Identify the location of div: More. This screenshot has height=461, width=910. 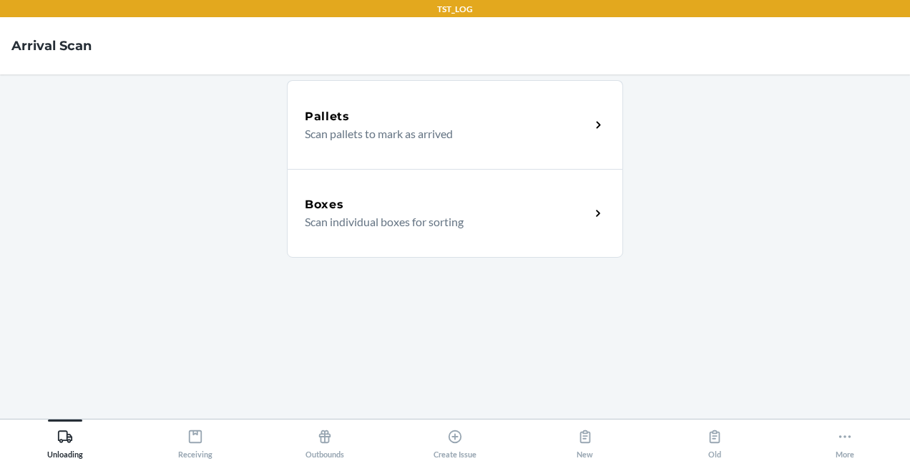
(845, 441).